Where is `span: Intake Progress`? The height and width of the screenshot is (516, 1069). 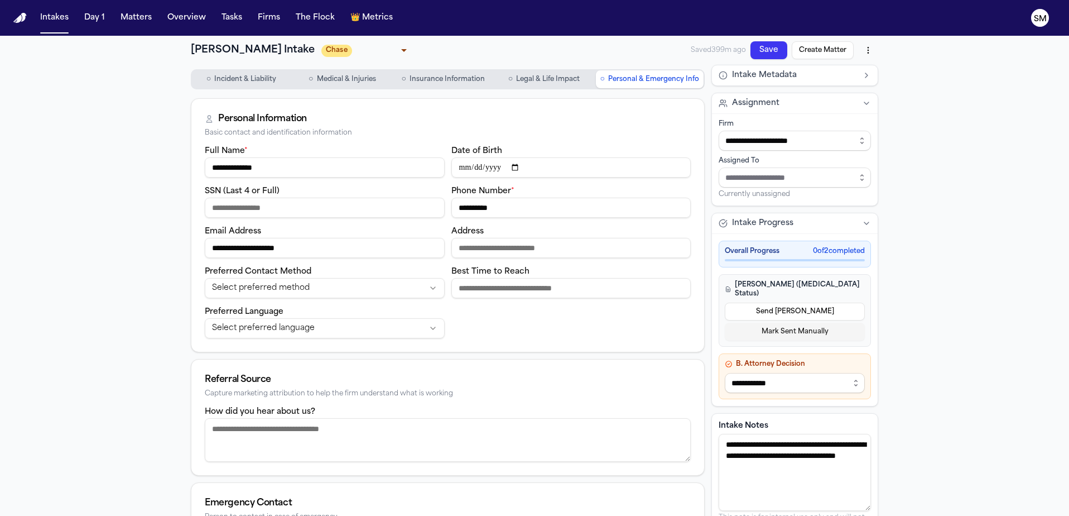 span: Intake Progress is located at coordinates (763, 223).